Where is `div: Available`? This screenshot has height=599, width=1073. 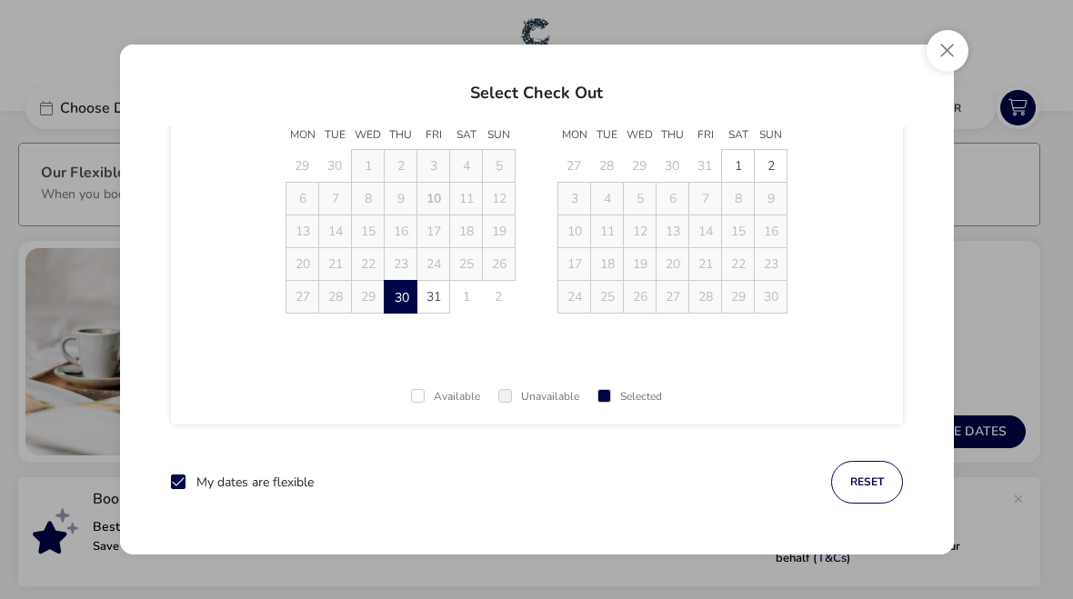
div: Available is located at coordinates (446, 396).